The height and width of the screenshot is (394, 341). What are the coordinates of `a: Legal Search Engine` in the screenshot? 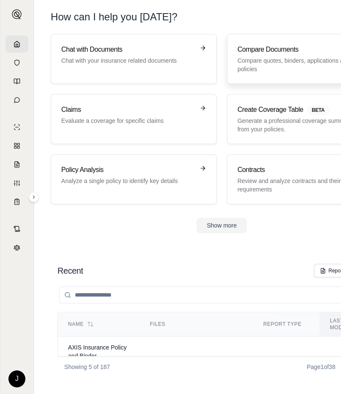 It's located at (17, 247).